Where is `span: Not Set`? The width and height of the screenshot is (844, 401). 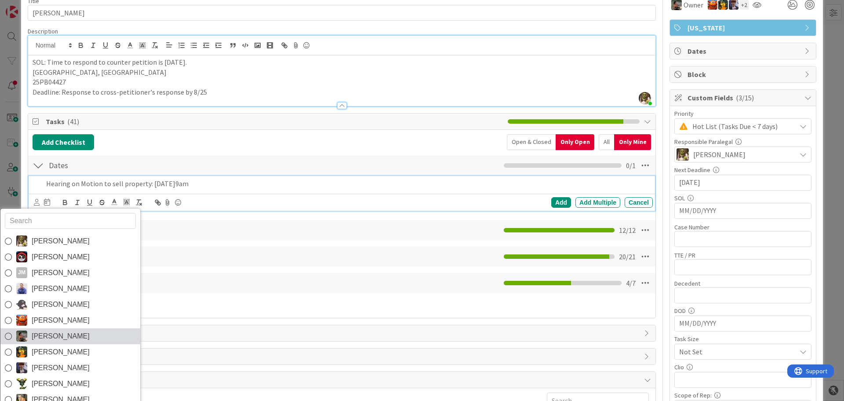
span: Not Set is located at coordinates (736, 351).